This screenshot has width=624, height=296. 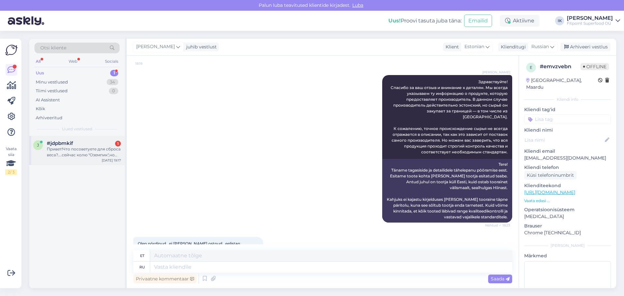 I want to click on p: Klienditeekond, so click(x=567, y=186).